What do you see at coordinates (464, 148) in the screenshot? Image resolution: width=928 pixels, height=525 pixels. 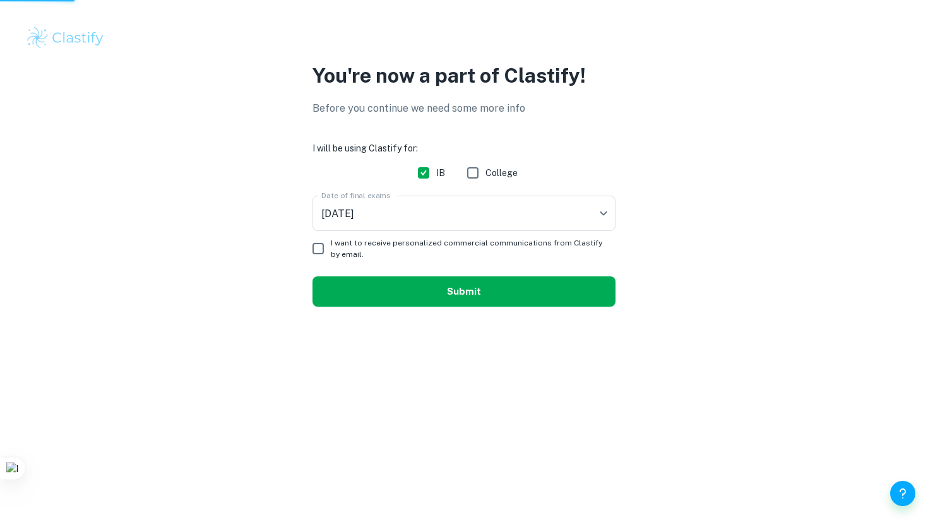 I see `h6: I will be using Clastify for:` at bounding box center [464, 148].